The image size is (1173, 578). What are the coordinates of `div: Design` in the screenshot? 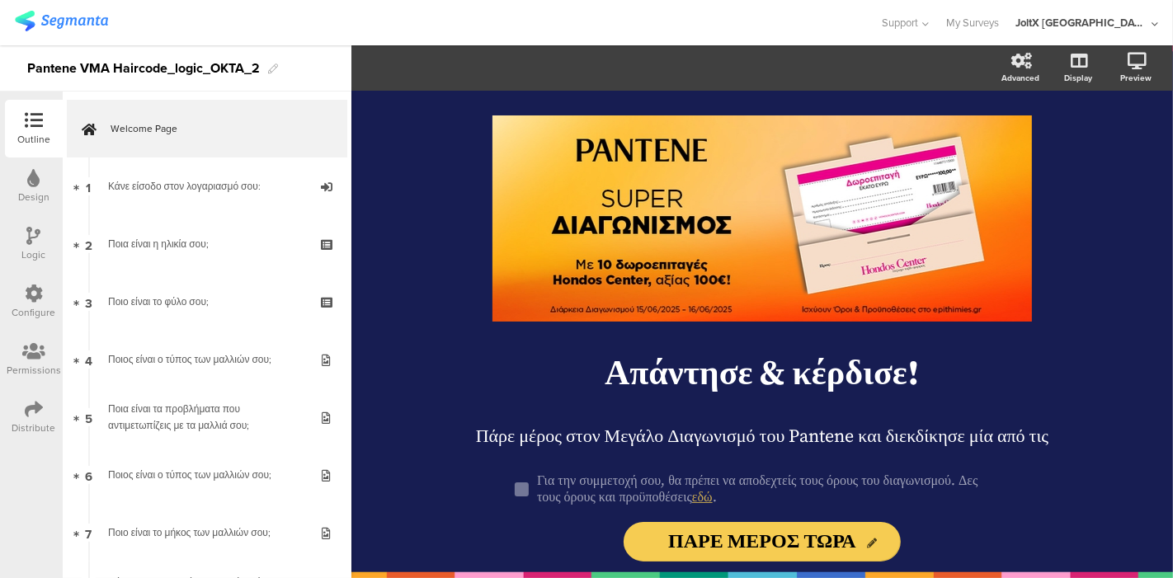 It's located at (34, 197).